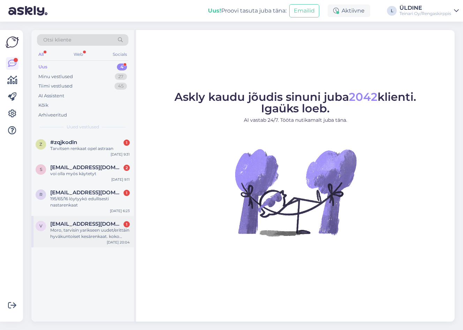 This screenshot has height=330, width=463. I want to click on img: No Chat active, so click(295, 192).